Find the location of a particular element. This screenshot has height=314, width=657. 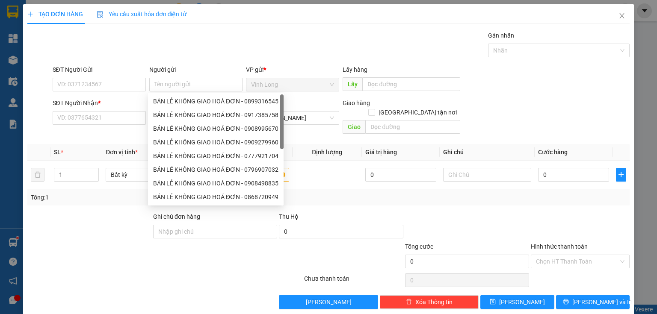

span: printer is located at coordinates (566, 302).